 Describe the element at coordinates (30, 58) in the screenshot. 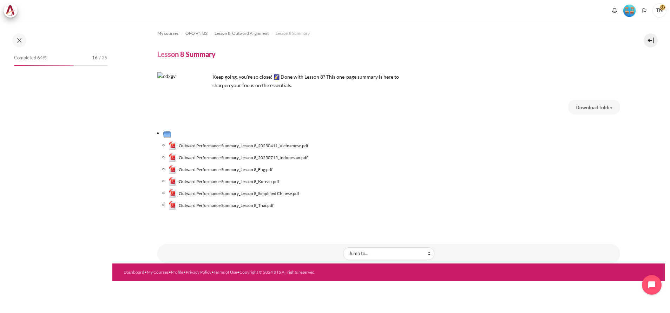

I see `span: Completed 64%` at that location.